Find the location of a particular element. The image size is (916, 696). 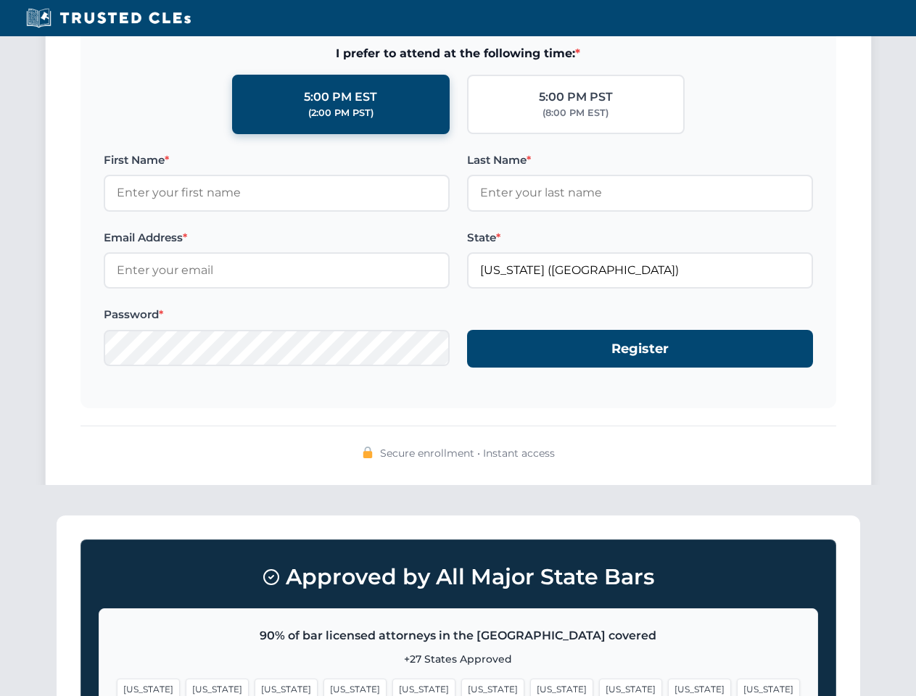

div: (2:00 PM PST) is located at coordinates (341, 113).